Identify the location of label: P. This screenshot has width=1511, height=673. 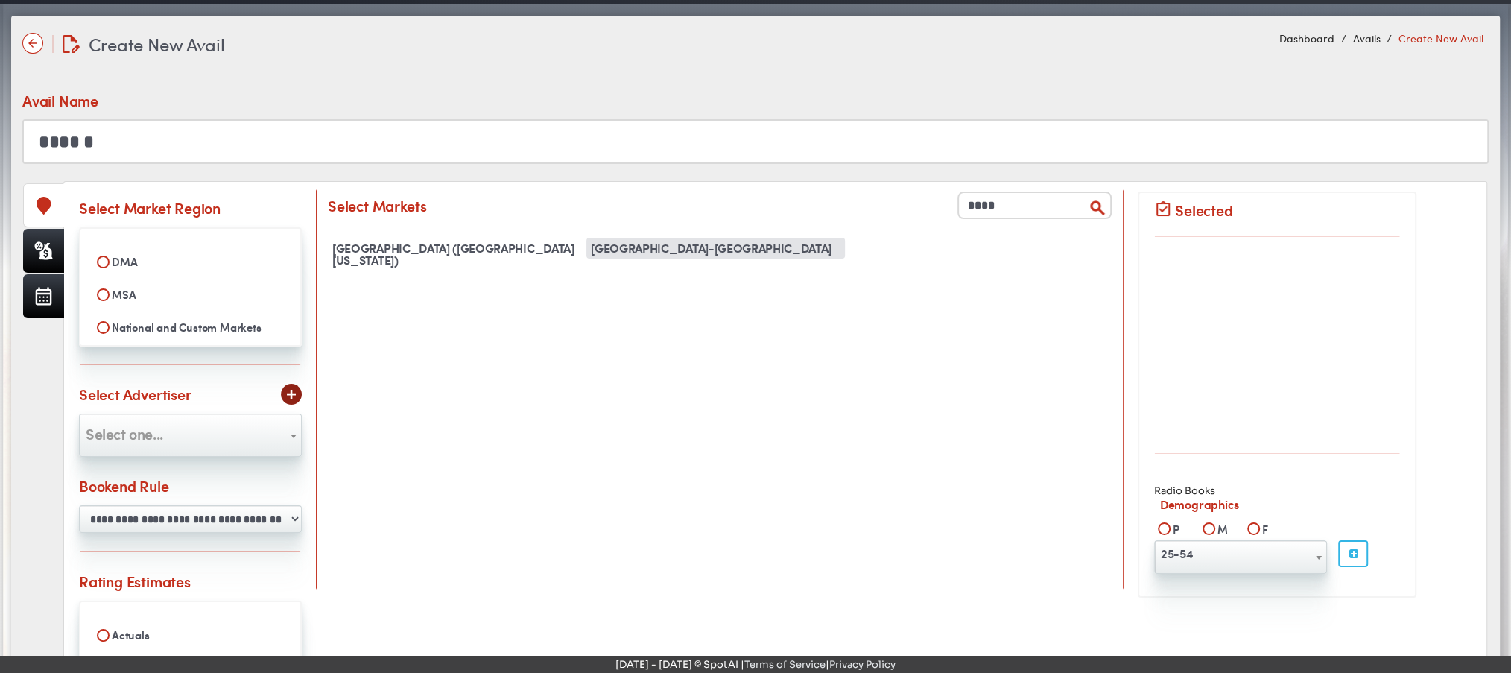
(1174, 531).